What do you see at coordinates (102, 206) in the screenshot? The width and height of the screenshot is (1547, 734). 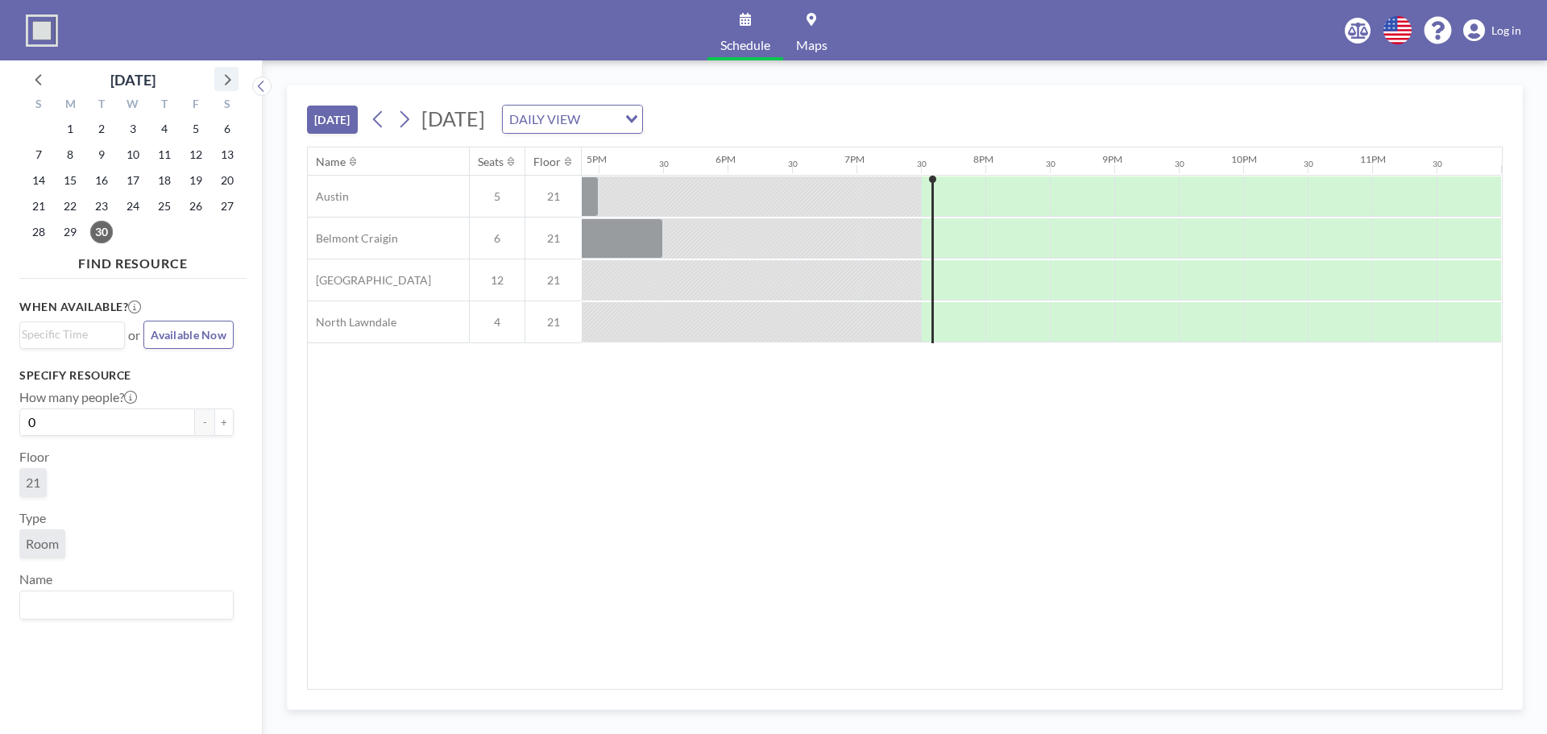 I see `span: Tuesday, September 23, 2025` at bounding box center [102, 206].